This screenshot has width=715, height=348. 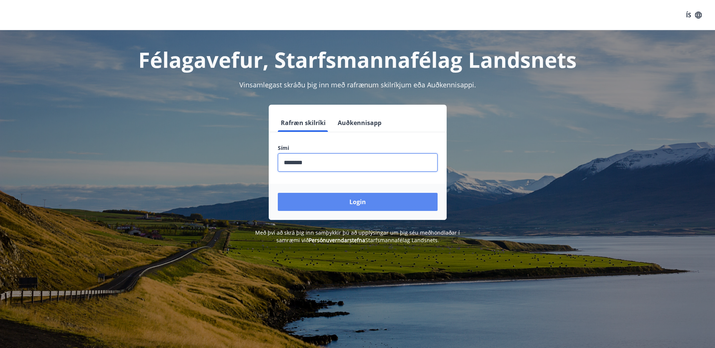 What do you see at coordinates (694, 15) in the screenshot?
I see `button: ÍS` at bounding box center [694, 15].